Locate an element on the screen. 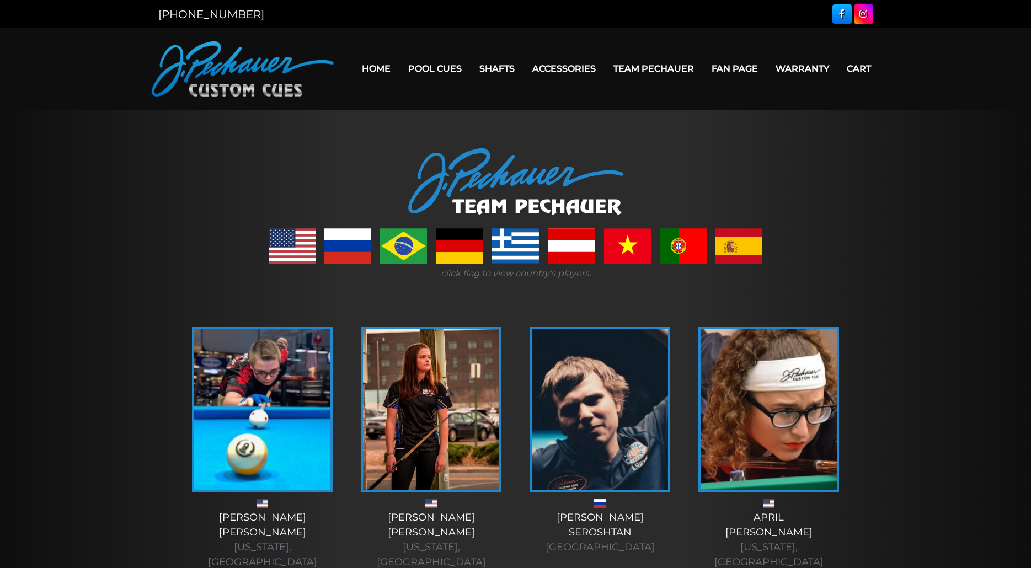 This screenshot has width=1031, height=568. a: Shafts is located at coordinates (497, 68).